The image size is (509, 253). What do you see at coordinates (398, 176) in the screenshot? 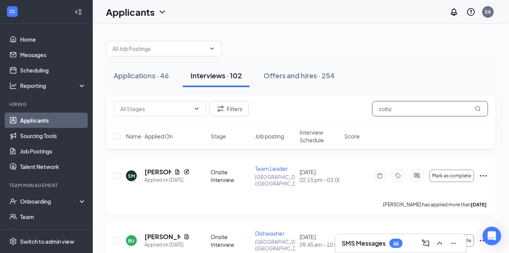
I see `svg: Tag` at bounding box center [398, 176].